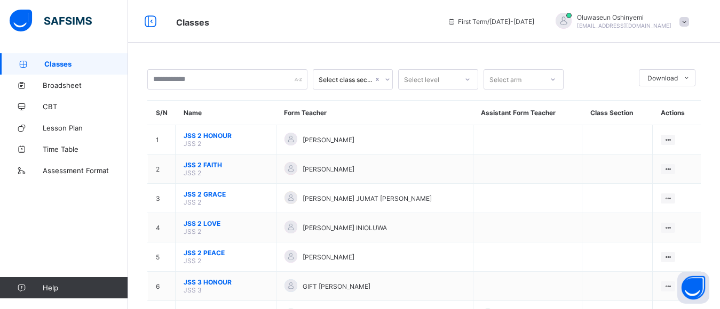  Describe the element at coordinates (226, 113) in the screenshot. I see `th: Name` at that location.